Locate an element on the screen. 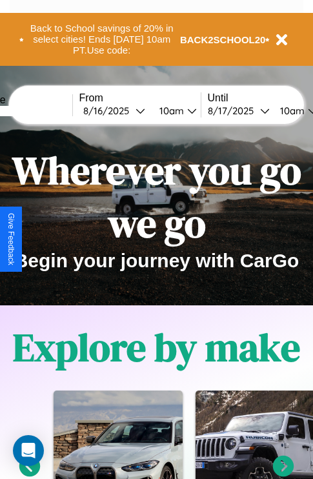 This screenshot has height=479, width=313. button: 10am is located at coordinates (175, 110).